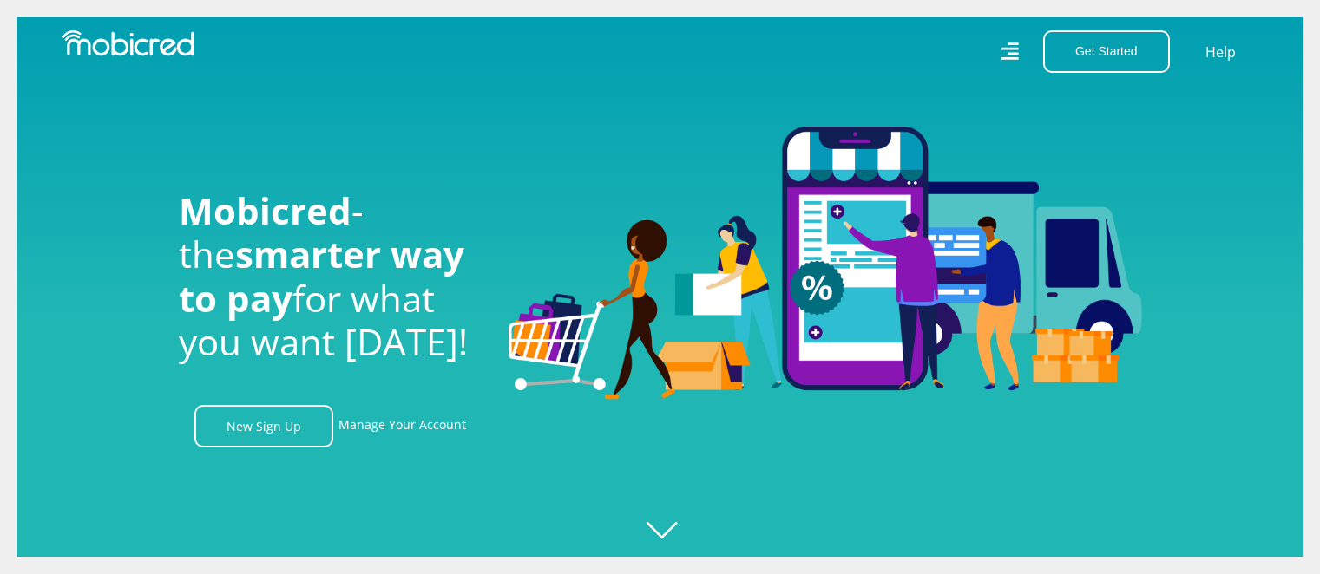 Image resolution: width=1320 pixels, height=574 pixels. What do you see at coordinates (1106, 51) in the screenshot?
I see `button: Get Started` at bounding box center [1106, 51].